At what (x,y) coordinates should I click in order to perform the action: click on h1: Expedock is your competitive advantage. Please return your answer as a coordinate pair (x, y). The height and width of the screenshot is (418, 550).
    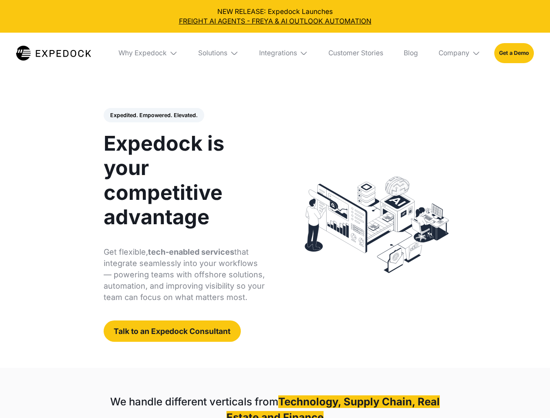
    Looking at the image, I should click on (184, 180).